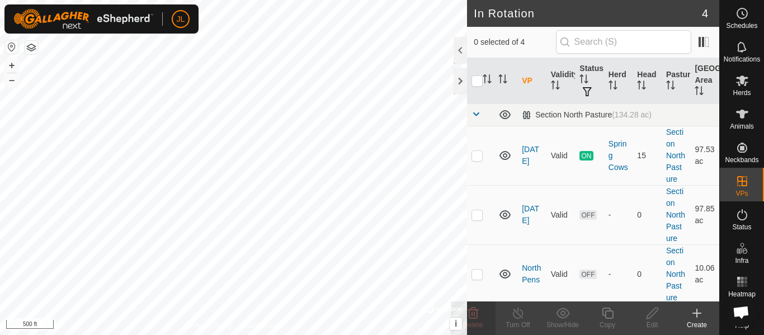 The image size is (764, 335). Describe the element at coordinates (697, 325) in the screenshot. I see `div: Create` at that location.